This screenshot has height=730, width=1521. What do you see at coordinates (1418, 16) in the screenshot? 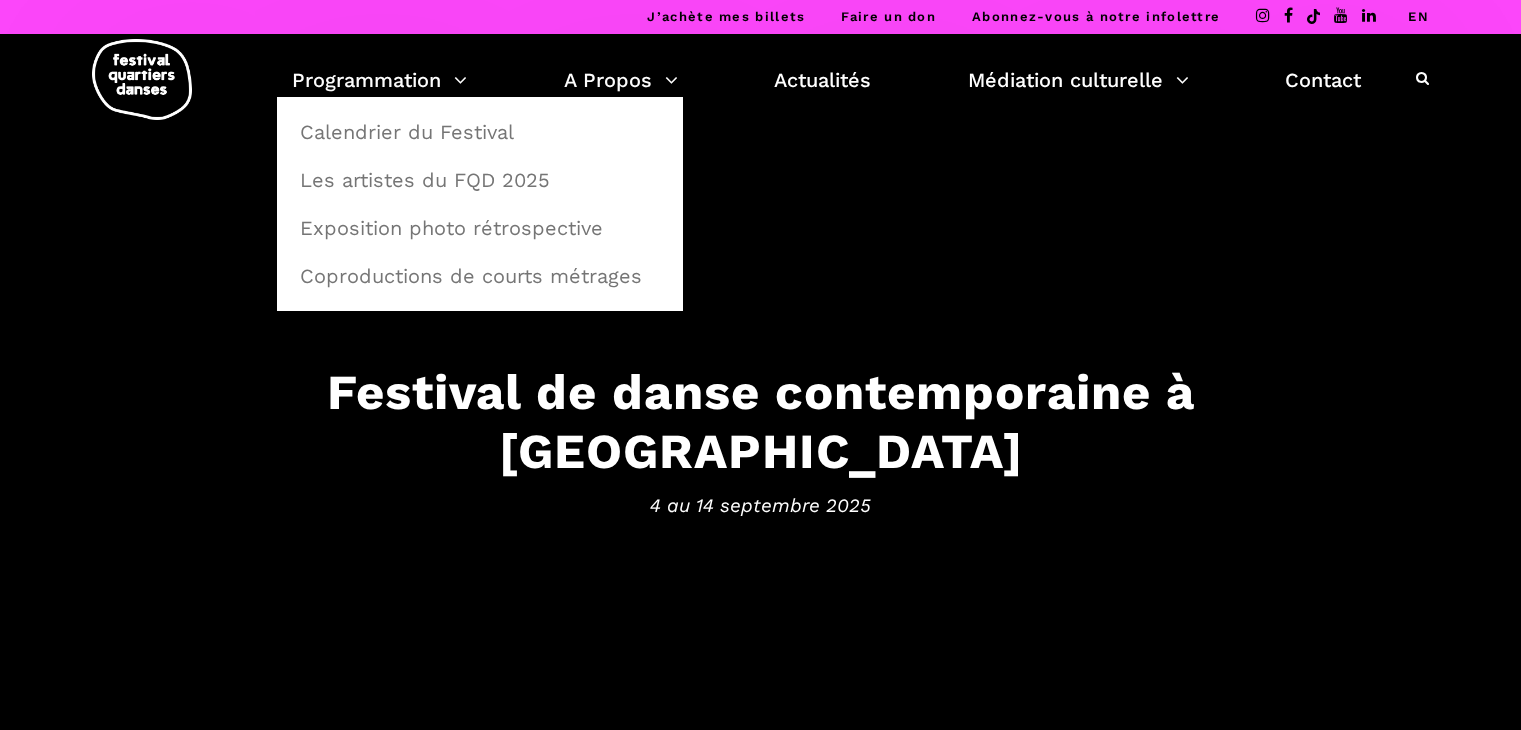
I see `a: EN` at bounding box center [1418, 16].